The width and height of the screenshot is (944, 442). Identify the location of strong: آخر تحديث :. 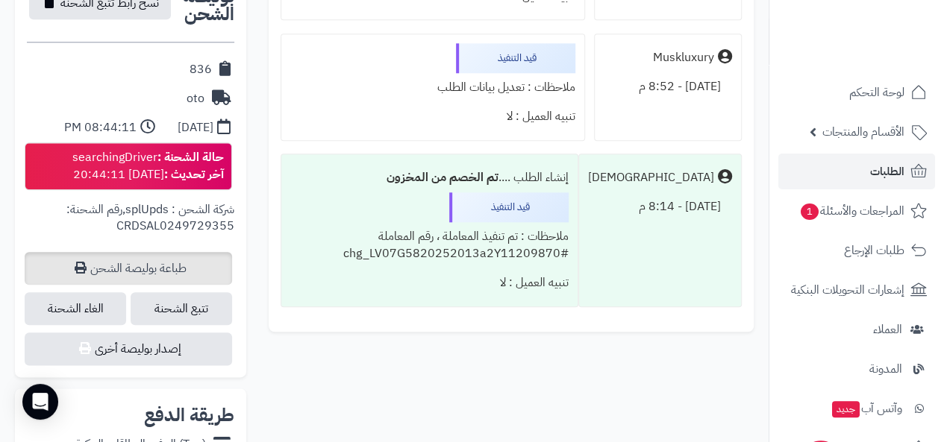
(194, 175).